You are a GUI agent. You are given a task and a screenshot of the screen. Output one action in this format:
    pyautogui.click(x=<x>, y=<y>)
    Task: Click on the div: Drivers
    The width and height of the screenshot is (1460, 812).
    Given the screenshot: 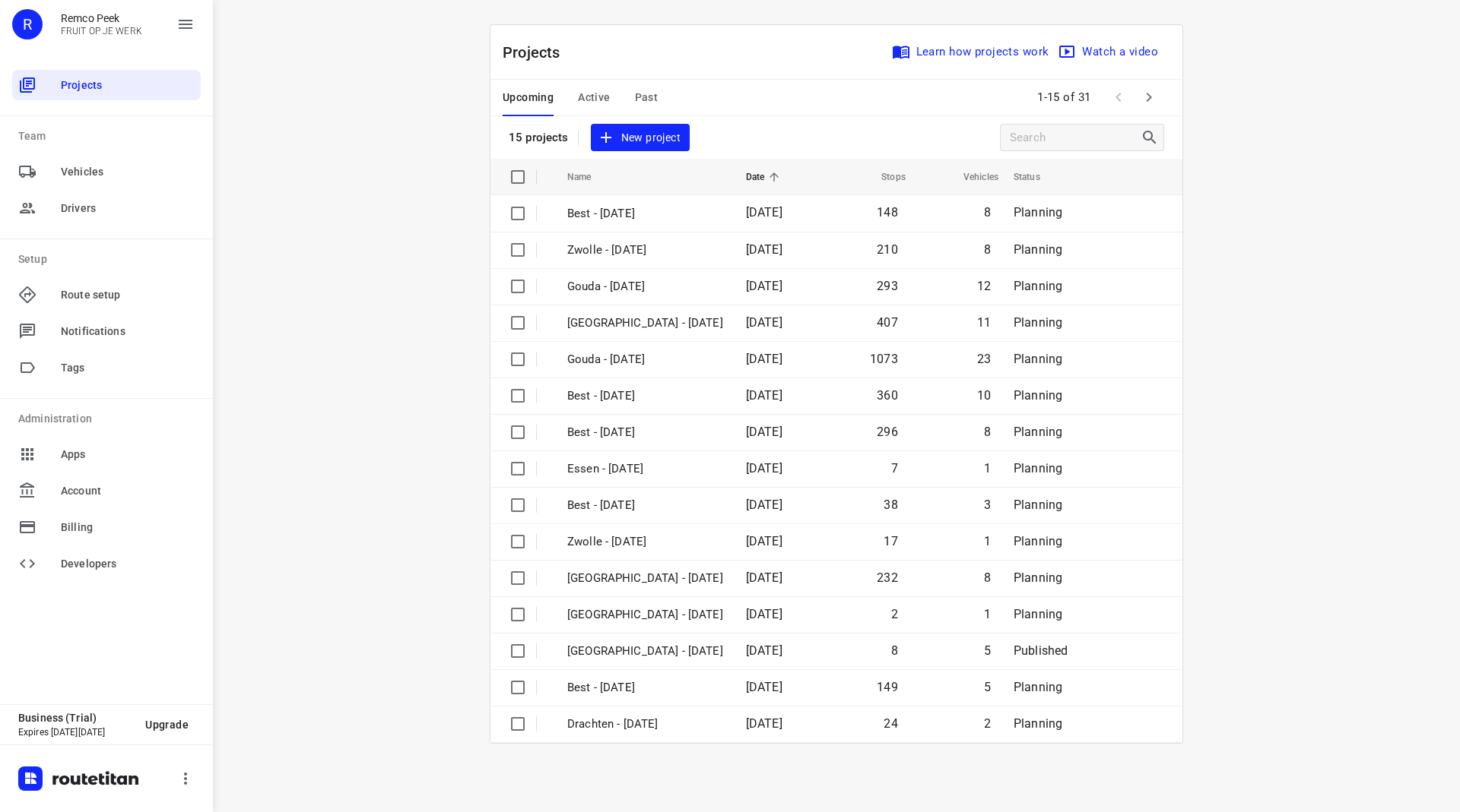 What is the action you would take?
    pyautogui.click(x=107, y=208)
    